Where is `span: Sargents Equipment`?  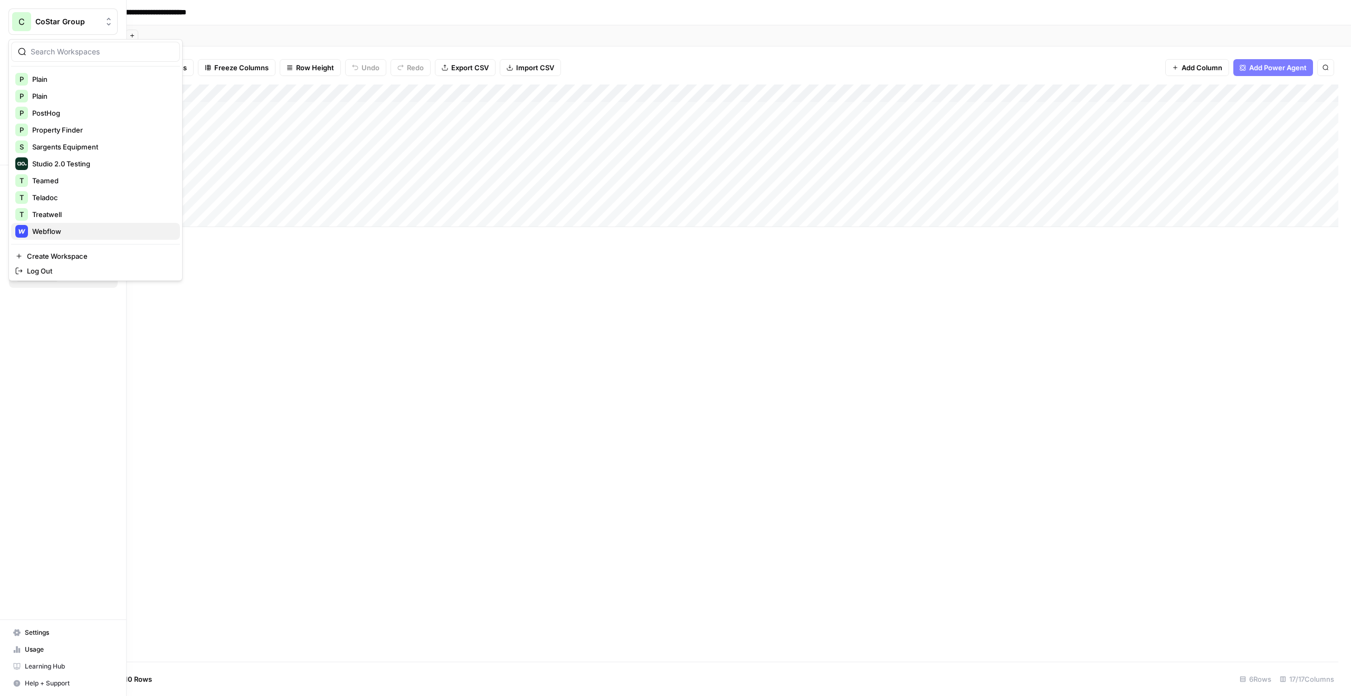
span: Sargents Equipment is located at coordinates (102, 147).